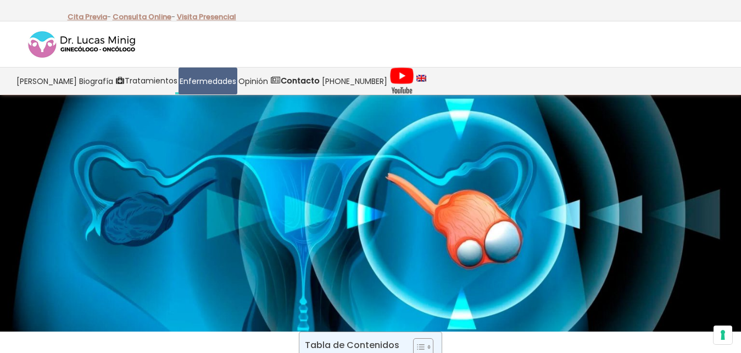  I want to click on a: Cita Previa, so click(87, 16).